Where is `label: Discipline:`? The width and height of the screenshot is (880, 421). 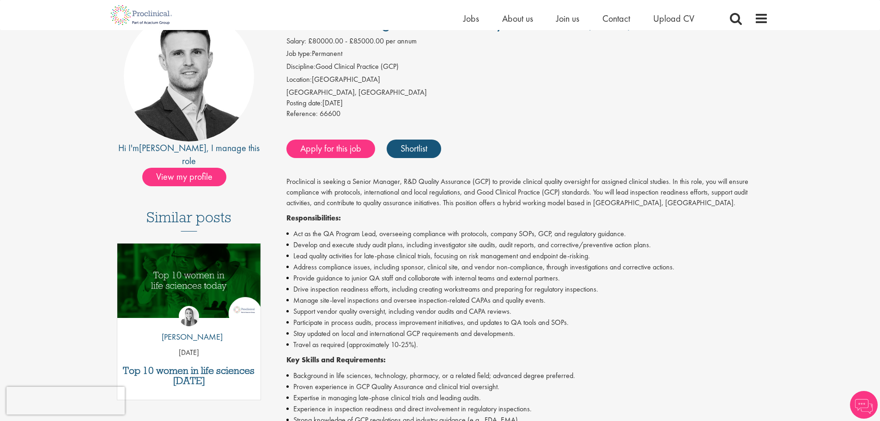
label: Discipline: is located at coordinates (301, 67).